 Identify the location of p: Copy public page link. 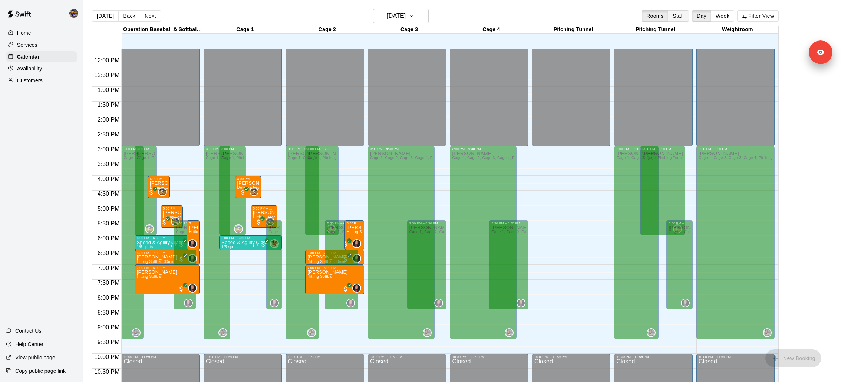
(40, 371).